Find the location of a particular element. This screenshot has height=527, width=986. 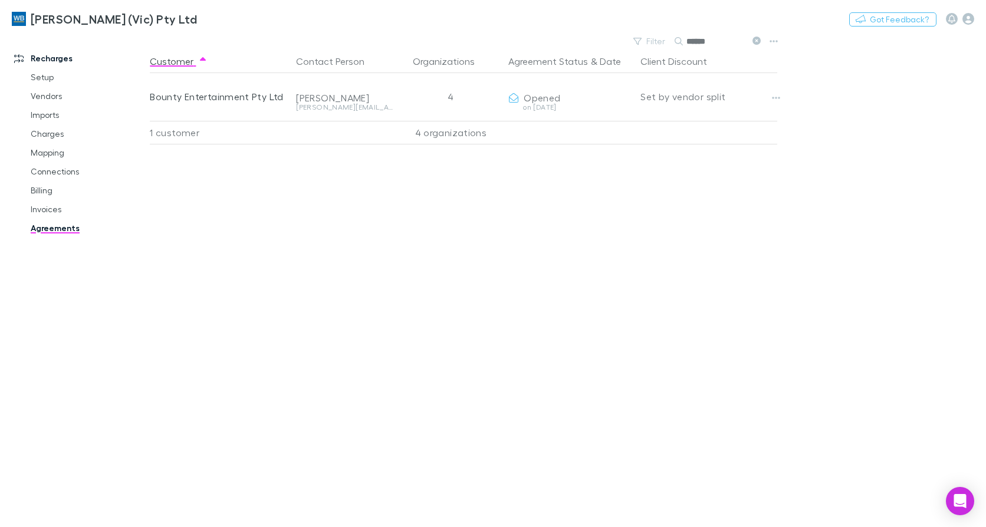

div: 1 customer is located at coordinates (221, 133).